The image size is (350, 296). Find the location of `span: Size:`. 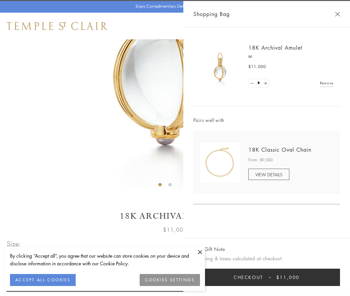

span: Size: is located at coordinates (14, 244).